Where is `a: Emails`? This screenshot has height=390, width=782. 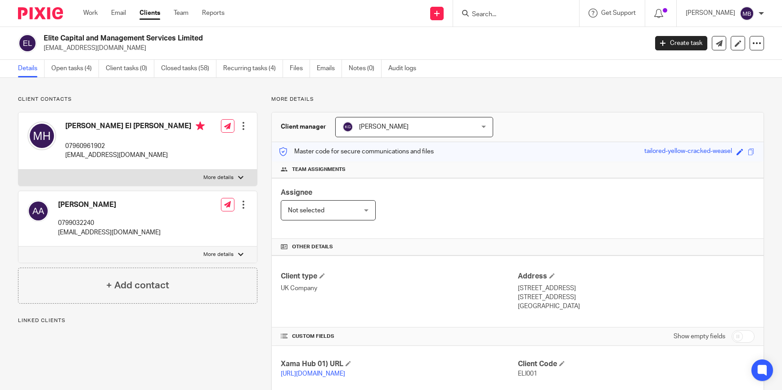
a: Emails is located at coordinates (329, 68).